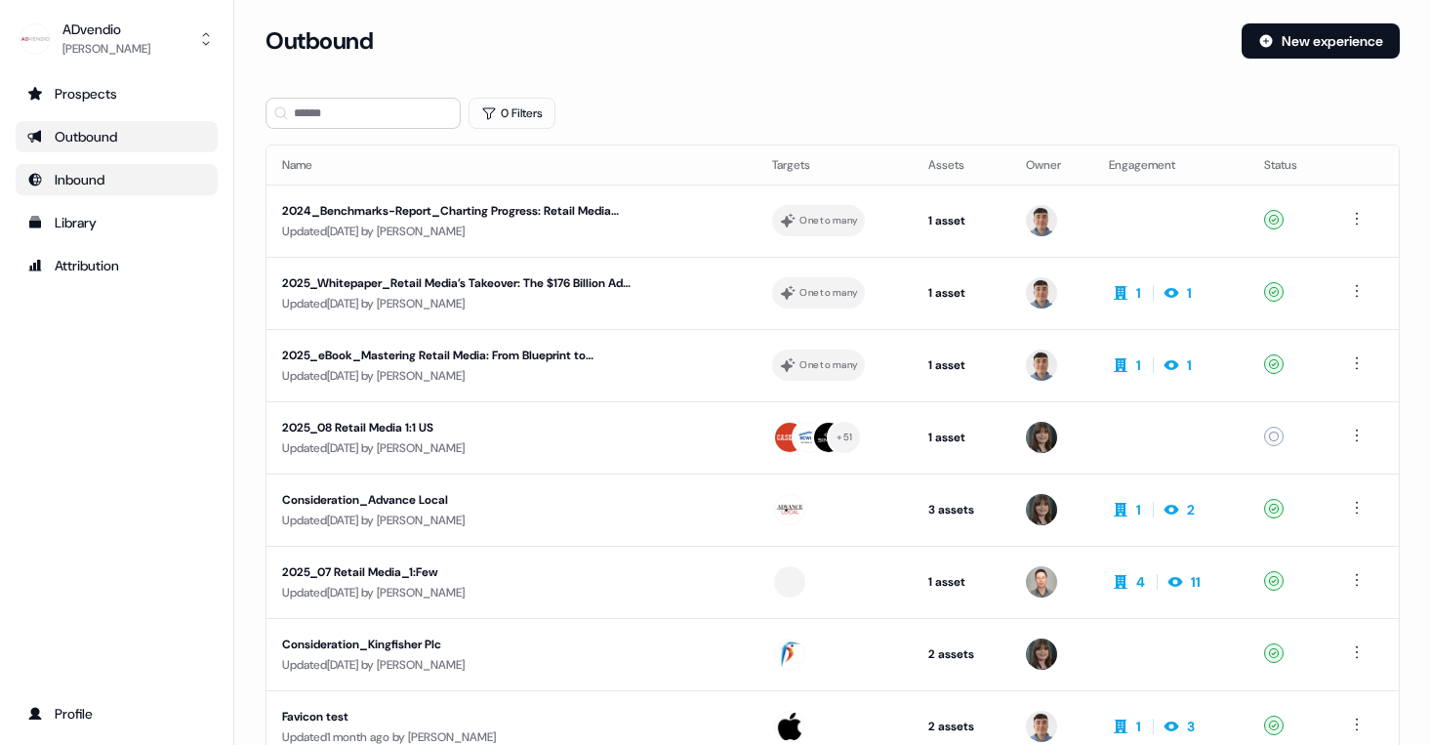  What do you see at coordinates (116, 180) in the screenshot?
I see `div: Inbound` at bounding box center [116, 180].